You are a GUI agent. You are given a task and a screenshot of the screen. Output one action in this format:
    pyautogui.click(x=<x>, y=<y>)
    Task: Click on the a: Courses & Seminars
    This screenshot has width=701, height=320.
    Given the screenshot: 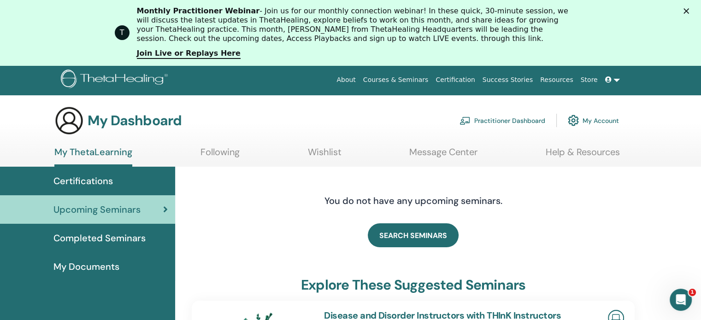 What is the action you would take?
    pyautogui.click(x=396, y=80)
    